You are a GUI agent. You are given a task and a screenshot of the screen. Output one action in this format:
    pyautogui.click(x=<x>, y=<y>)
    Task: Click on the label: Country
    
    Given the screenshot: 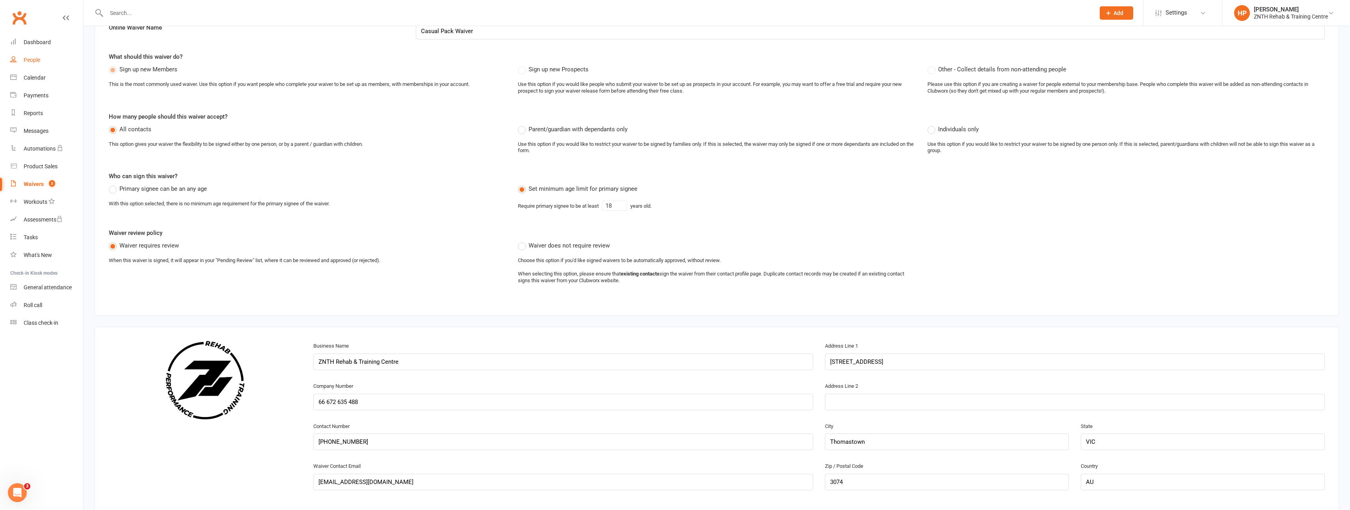 What is the action you would take?
    pyautogui.click(x=1089, y=466)
    